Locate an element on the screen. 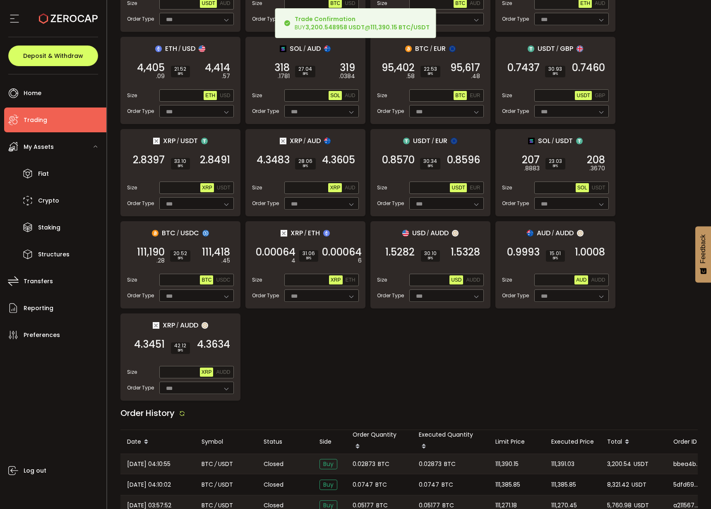  b: 3,200.548958 USDT is located at coordinates (335, 27).